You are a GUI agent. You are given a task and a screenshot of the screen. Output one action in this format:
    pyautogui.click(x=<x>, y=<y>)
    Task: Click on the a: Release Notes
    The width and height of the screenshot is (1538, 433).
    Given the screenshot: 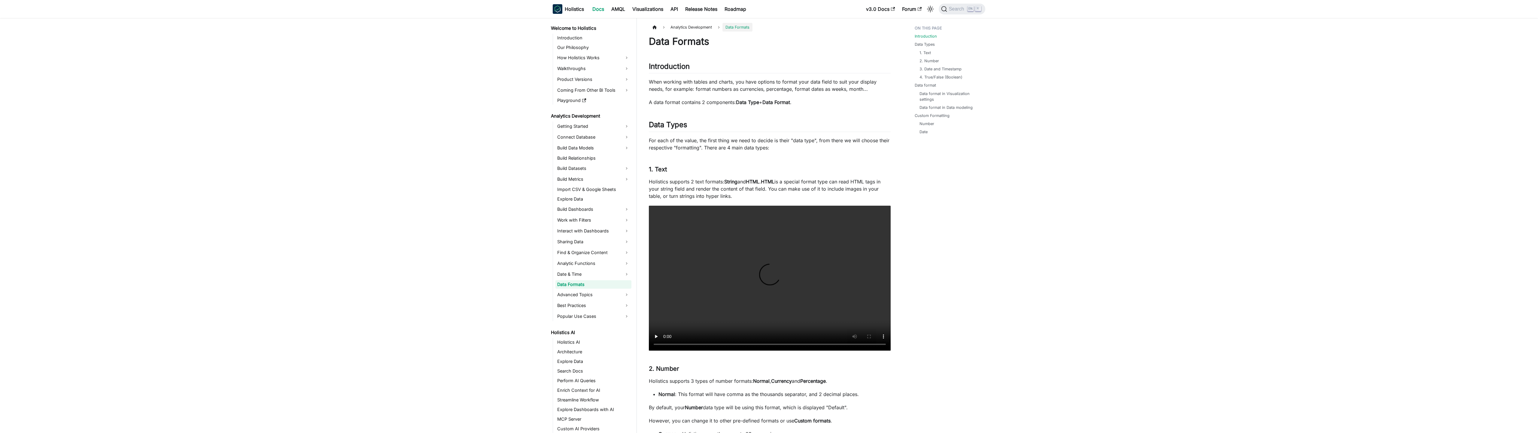 What is the action you would take?
    pyautogui.click(x=701, y=9)
    